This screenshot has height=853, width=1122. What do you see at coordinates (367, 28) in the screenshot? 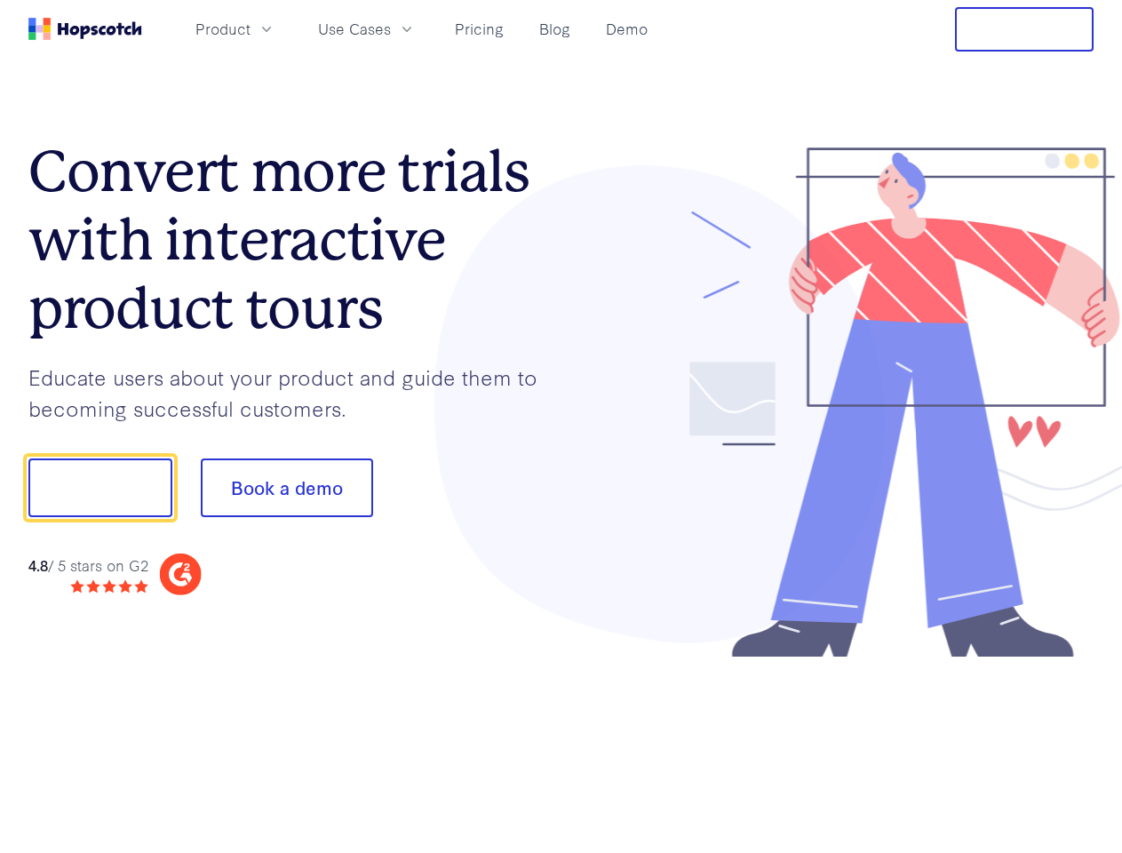
I see `button: Use Cases` at bounding box center [367, 28].